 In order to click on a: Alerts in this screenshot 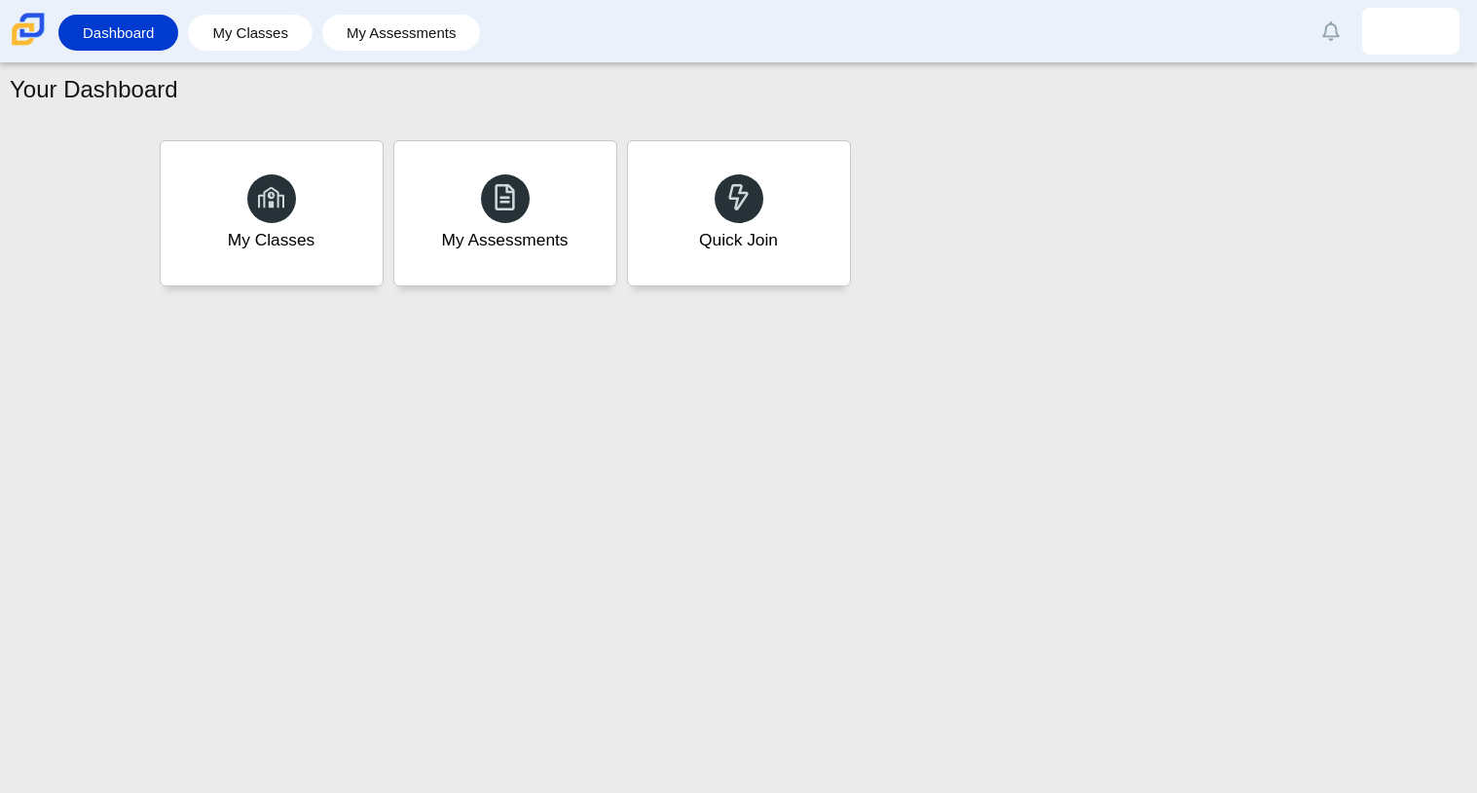, I will do `click(1331, 31)`.